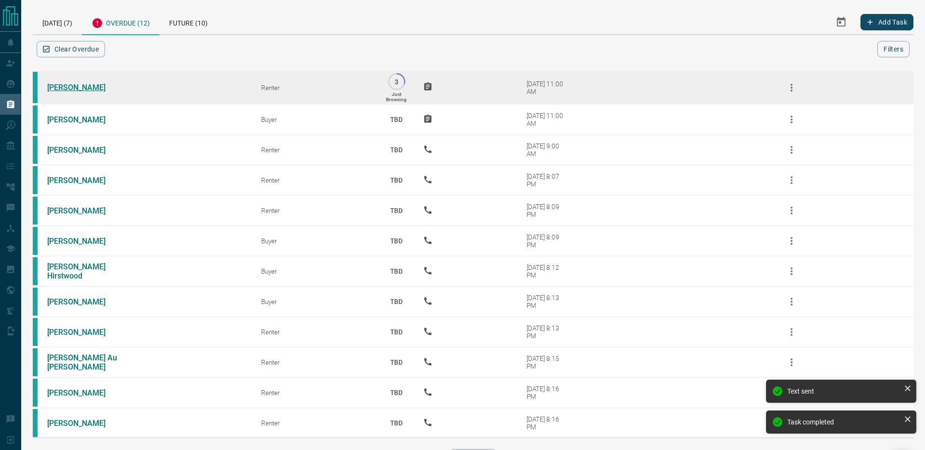 This screenshot has width=925, height=450. Describe the element at coordinates (71, 49) in the screenshot. I see `button: Clear Overdue` at that location.